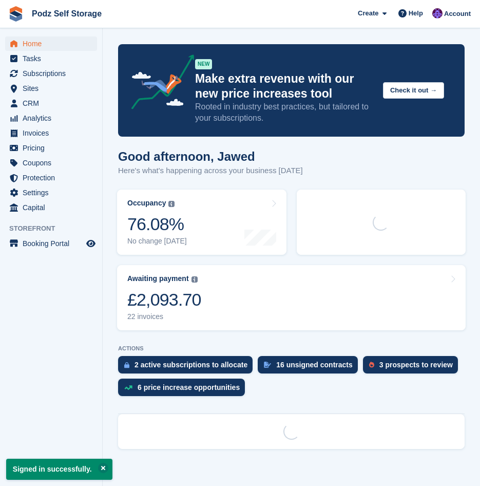 This screenshot has height=486, width=480. What do you see at coordinates (416, 365) in the screenshot?
I see `div: 3 prospects to review` at bounding box center [416, 365].